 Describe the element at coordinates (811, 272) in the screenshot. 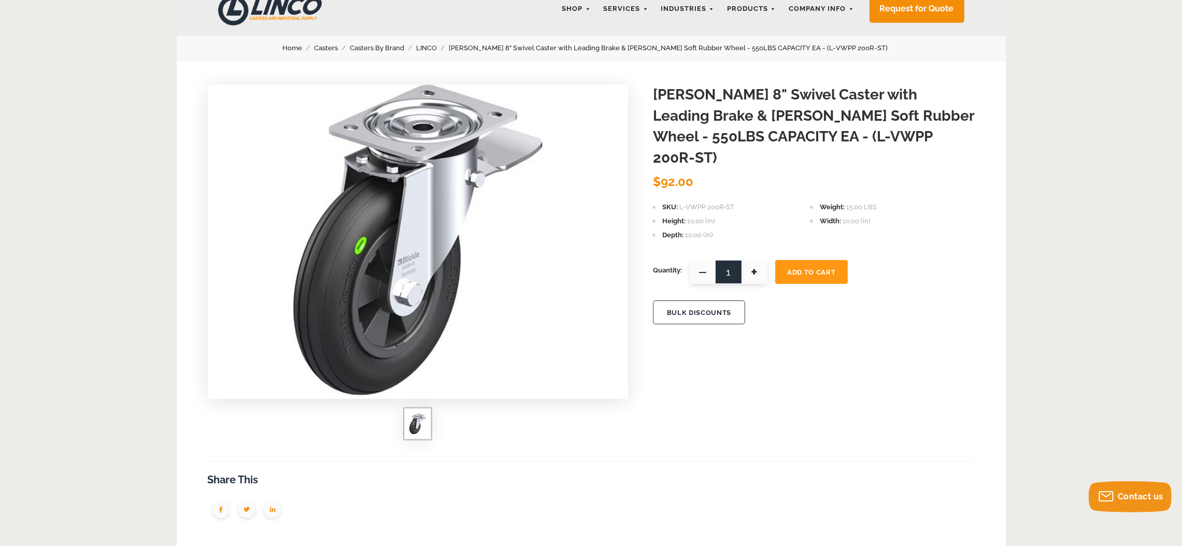

I see `span: Add To Cart` at that location.